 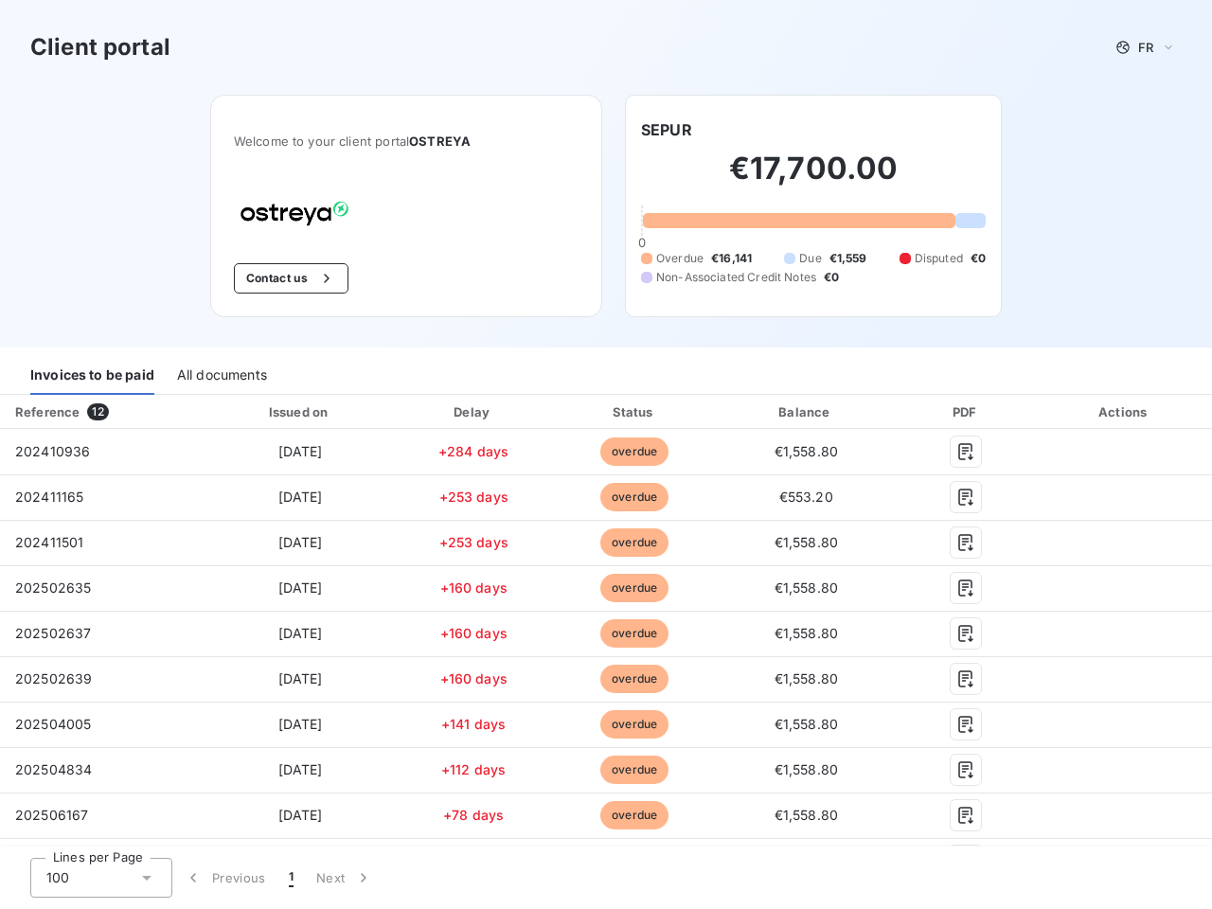 I want to click on span: OSTREYA, so click(x=439, y=141).